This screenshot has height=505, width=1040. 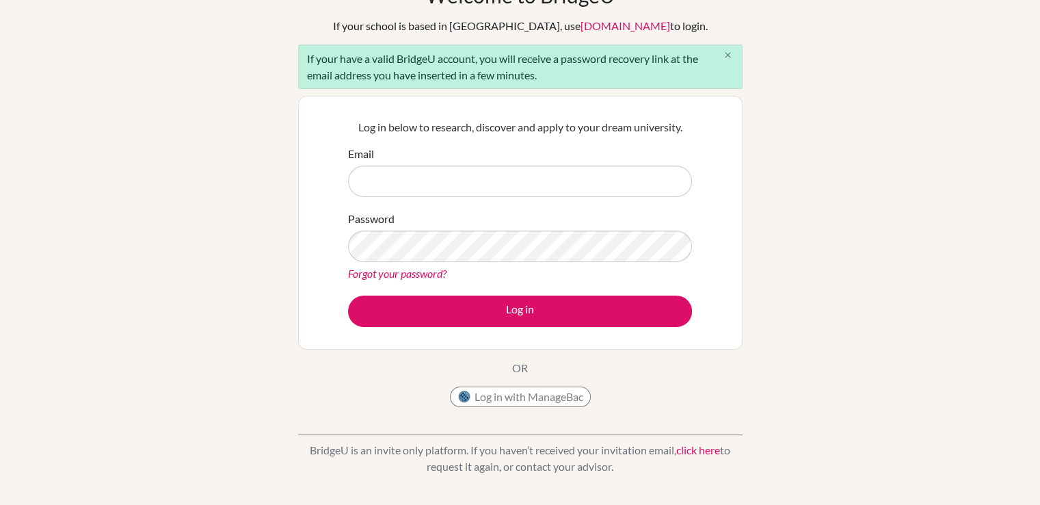 What do you see at coordinates (728, 55) in the screenshot?
I see `button: Close` at bounding box center [728, 55].